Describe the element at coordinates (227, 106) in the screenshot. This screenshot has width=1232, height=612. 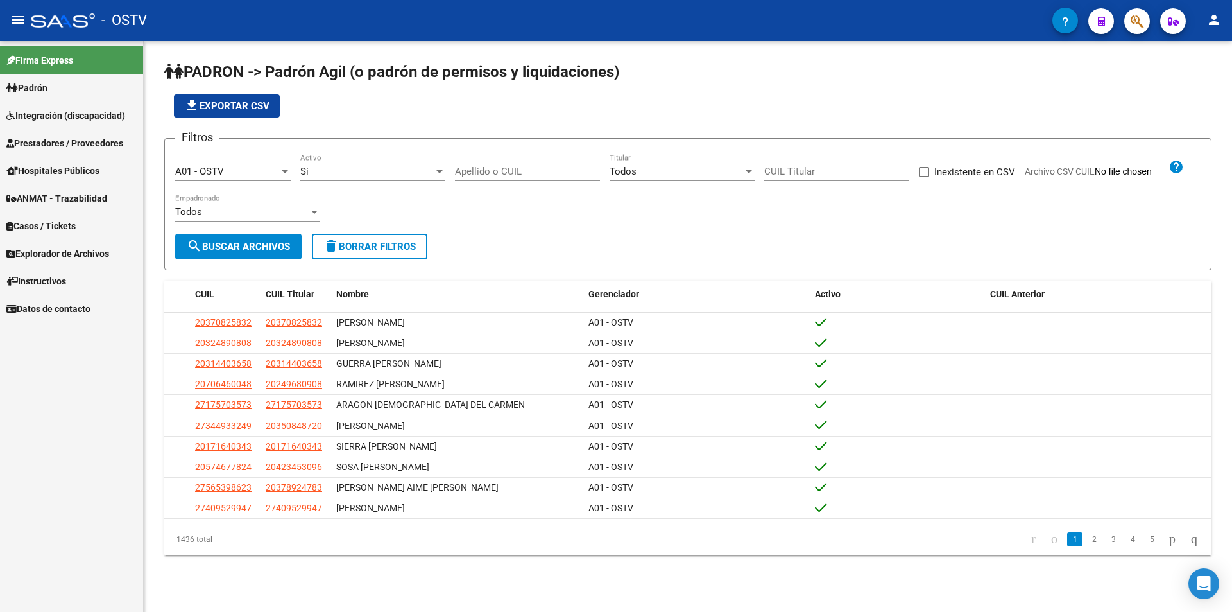
I see `button: Exportar CSV` at that location.